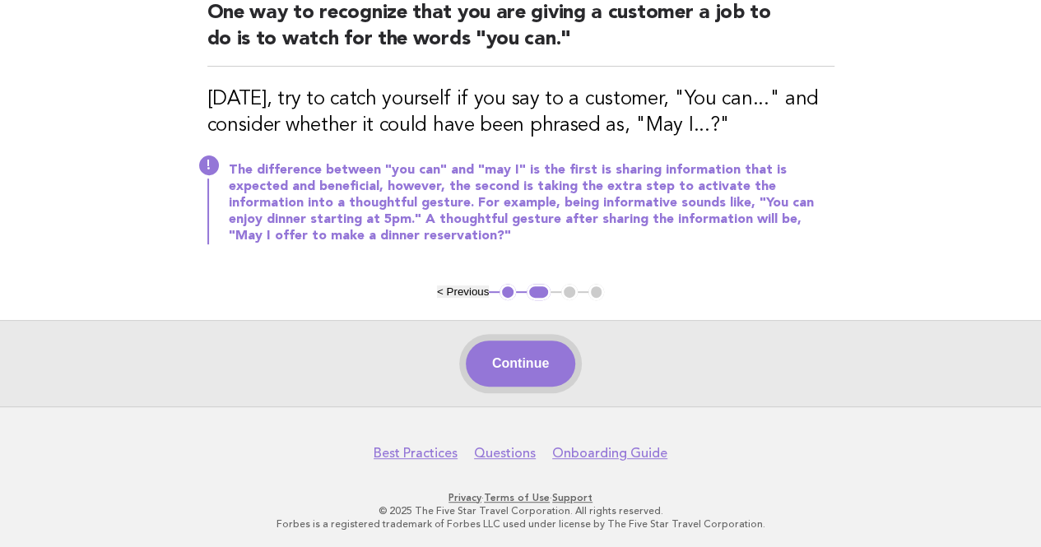 This screenshot has width=1041, height=547. Describe the element at coordinates (508, 292) in the screenshot. I see `button: 1` at that location.